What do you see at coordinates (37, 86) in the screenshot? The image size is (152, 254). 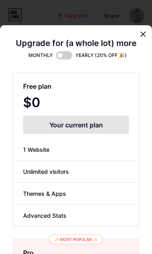 I see `span: Free plan` at bounding box center [37, 86].